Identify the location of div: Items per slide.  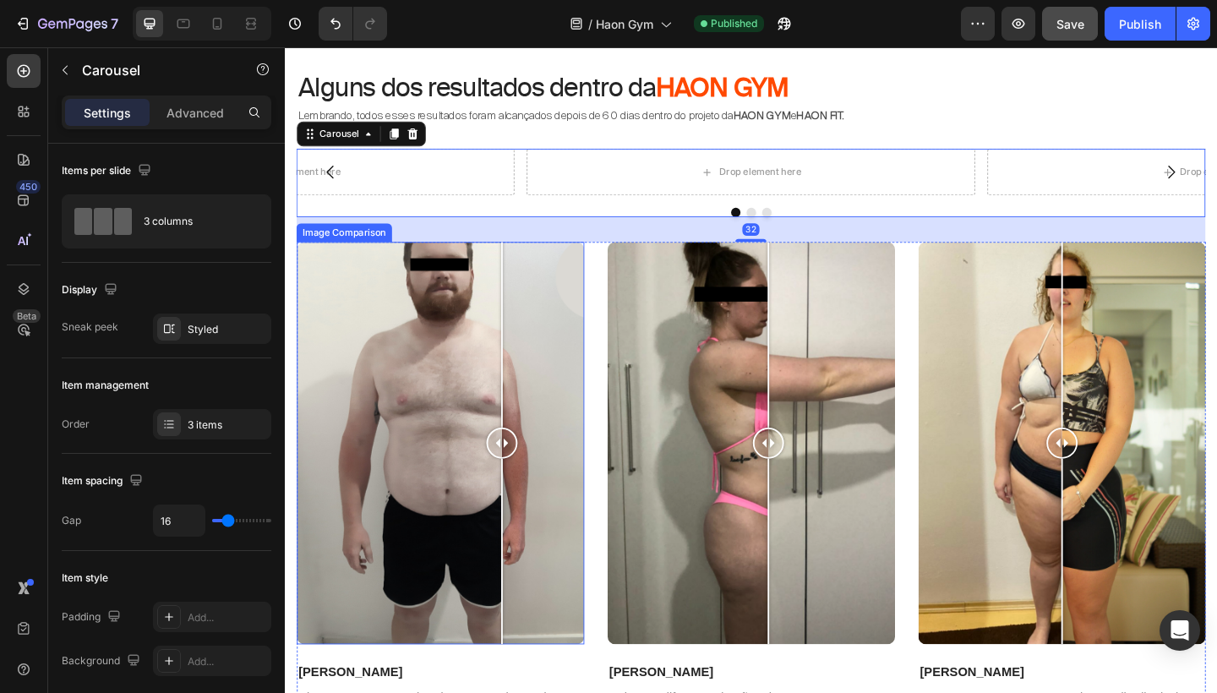
(108, 171).